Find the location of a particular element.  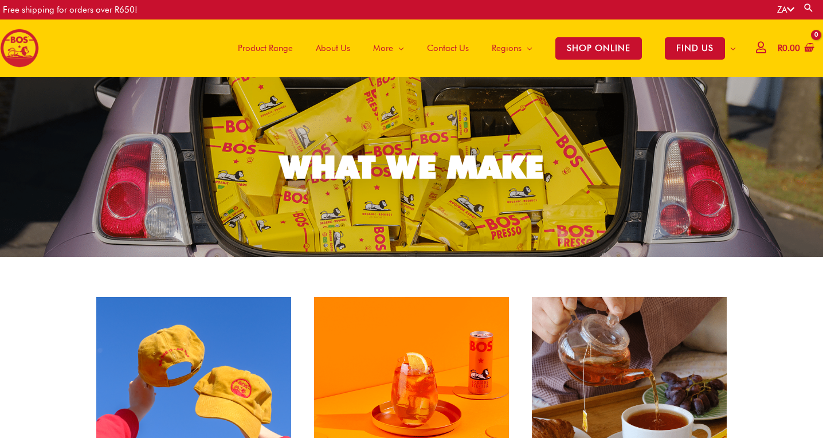

span: Contact Us is located at coordinates (448, 48).